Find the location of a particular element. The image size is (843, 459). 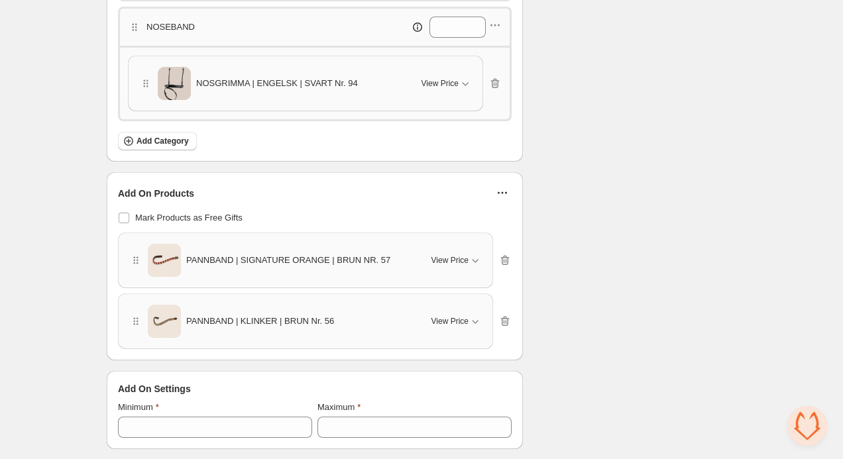

span: NOSGRIMMA | ENGELSK | SVART Nr. 94 is located at coordinates (277, 83).